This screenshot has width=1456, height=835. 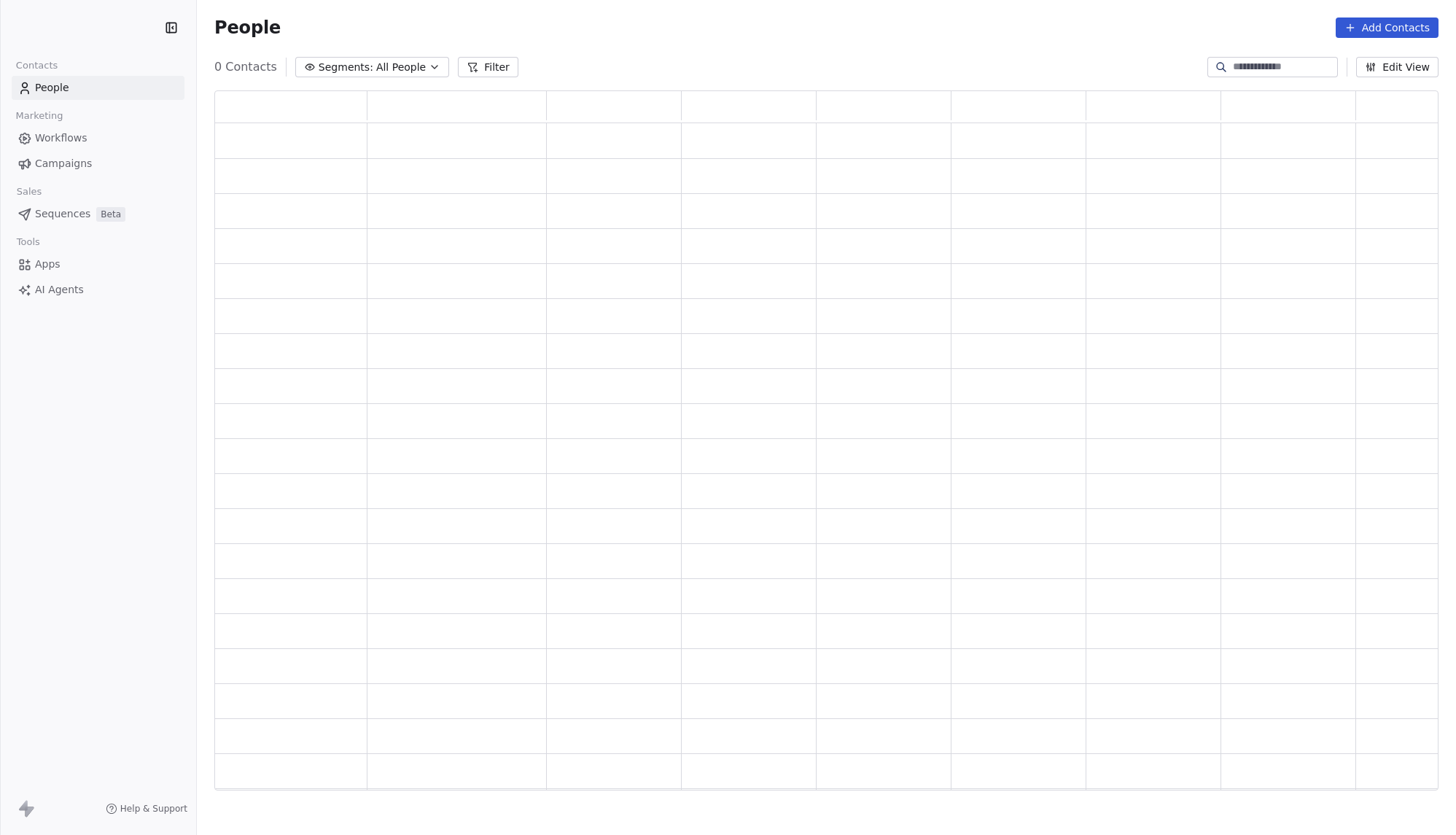 I want to click on span: Campaigns, so click(x=63, y=164).